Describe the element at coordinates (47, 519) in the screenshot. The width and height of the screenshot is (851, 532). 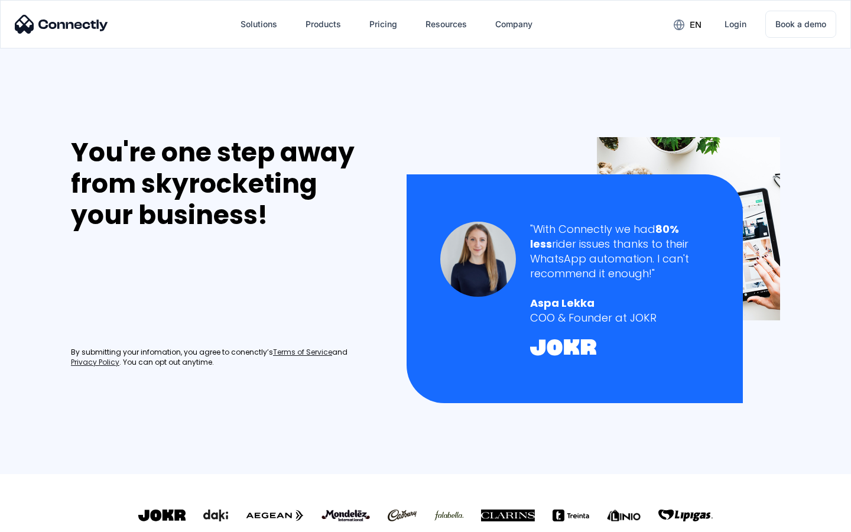
I see `ul: Language list` at that location.